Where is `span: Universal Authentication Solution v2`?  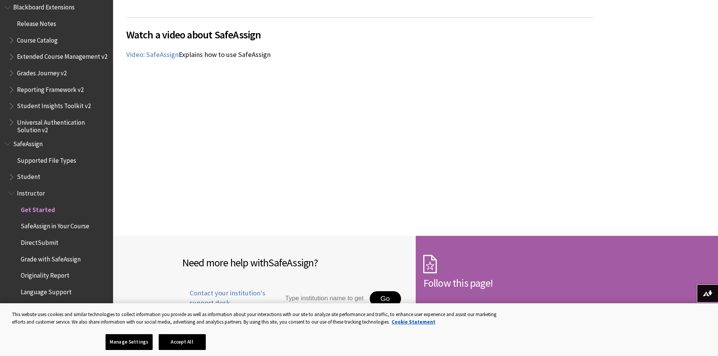 span: Universal Authentication Solution v2 is located at coordinates (62, 125).